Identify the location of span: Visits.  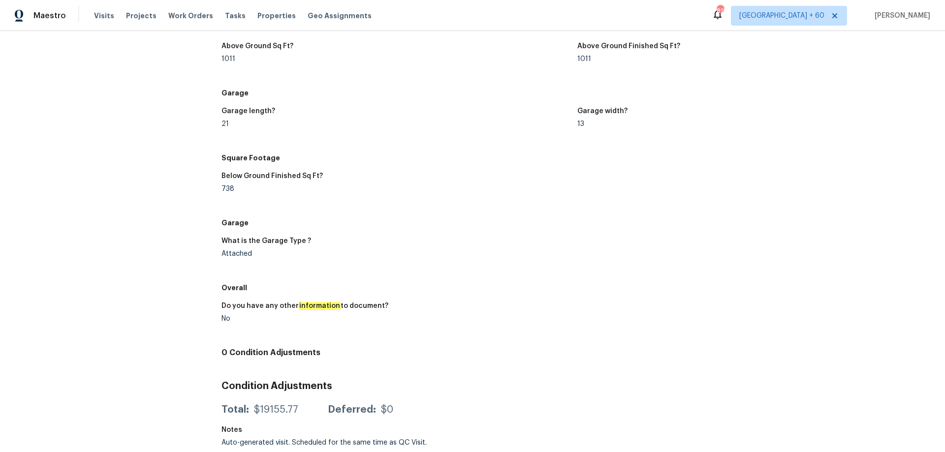
(104, 16).